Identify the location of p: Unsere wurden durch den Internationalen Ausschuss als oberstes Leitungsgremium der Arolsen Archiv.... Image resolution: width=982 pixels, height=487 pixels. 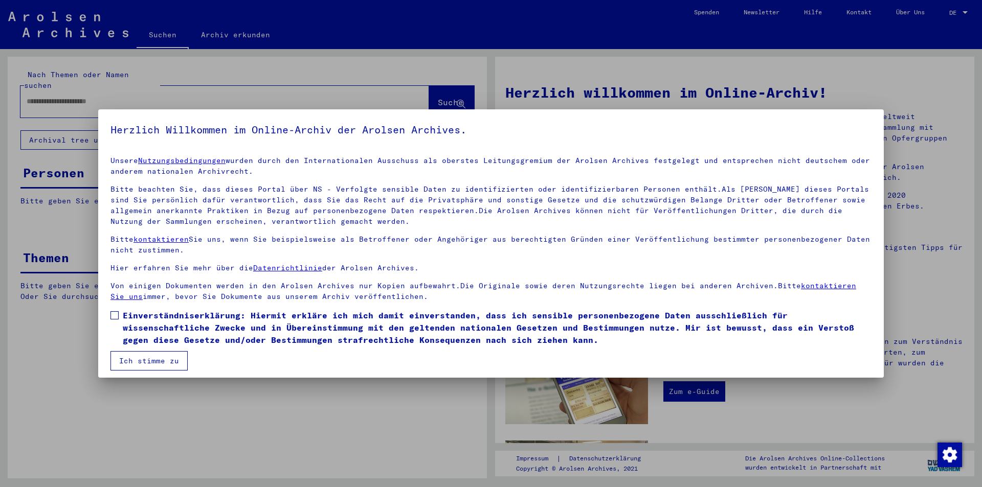
(491, 166).